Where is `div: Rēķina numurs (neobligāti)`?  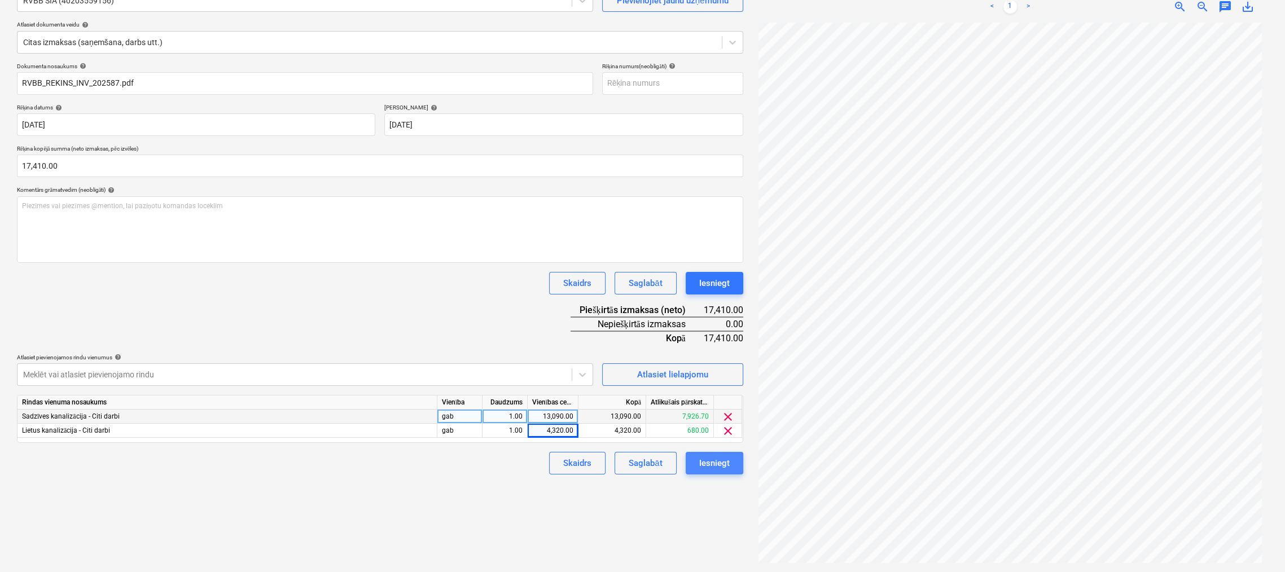 div: Rēķina numurs (neobligāti) is located at coordinates (673, 66).